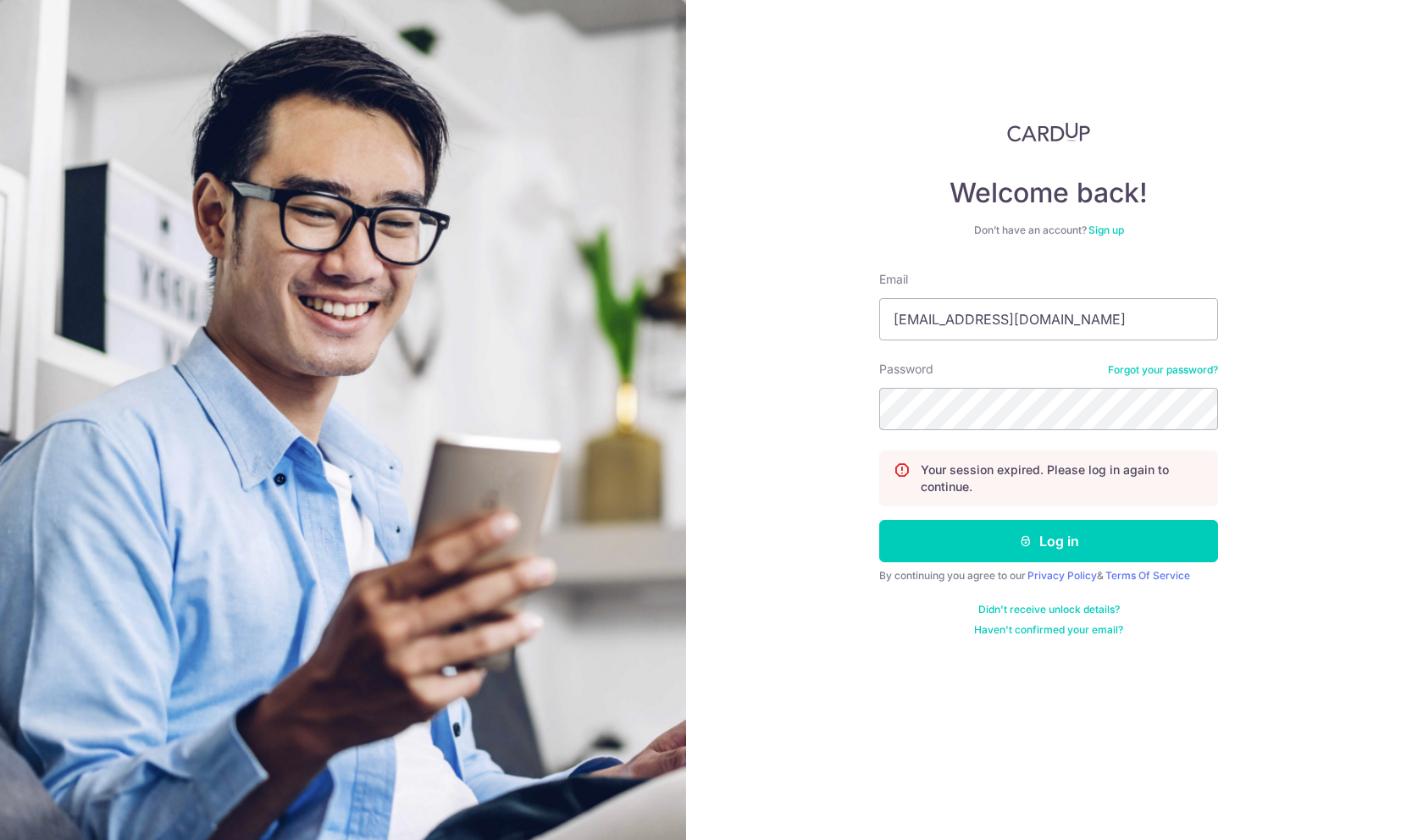 Image resolution: width=1412 pixels, height=840 pixels. What do you see at coordinates (1048, 132) in the screenshot?
I see `img: CardUp Logo` at bounding box center [1048, 132].